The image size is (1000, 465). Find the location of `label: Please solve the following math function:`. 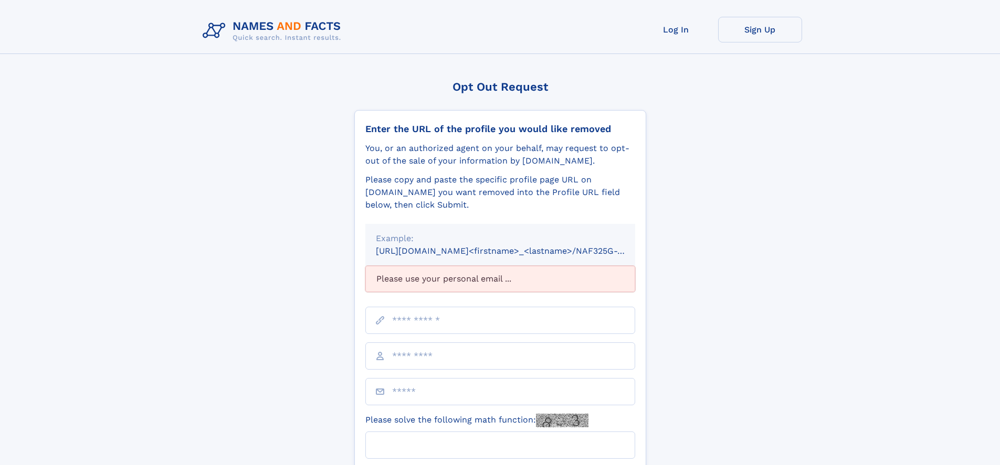

label: Please solve the following math function: is located at coordinates (477, 421).